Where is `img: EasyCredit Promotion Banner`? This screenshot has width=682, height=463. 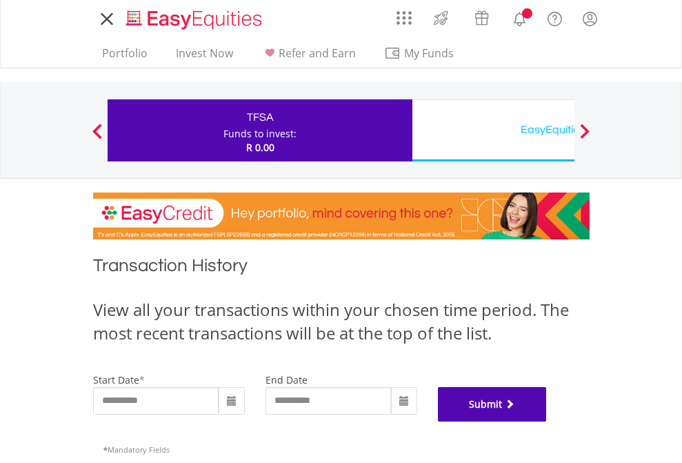
img: EasyCredit Promotion Banner is located at coordinates (342, 216).